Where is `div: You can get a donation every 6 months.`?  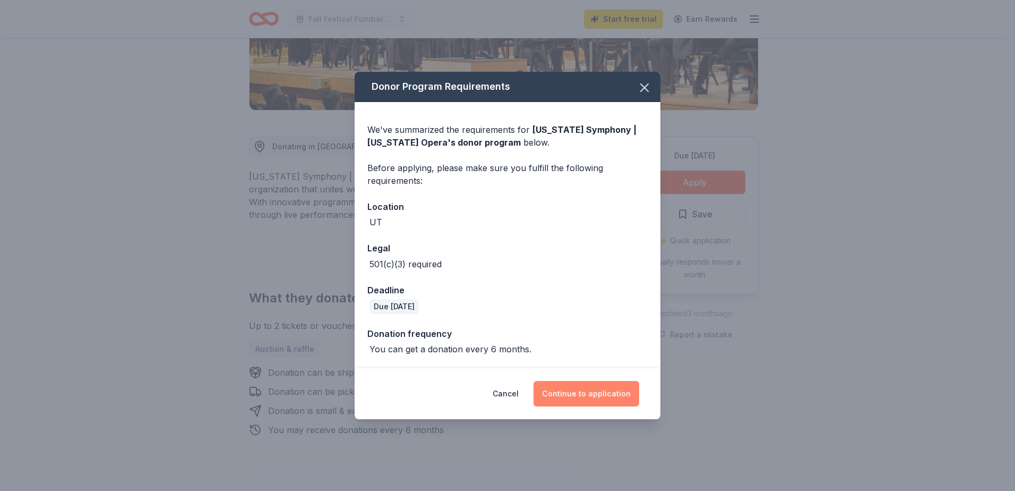 div: You can get a donation every 6 months. is located at coordinates (450, 349).